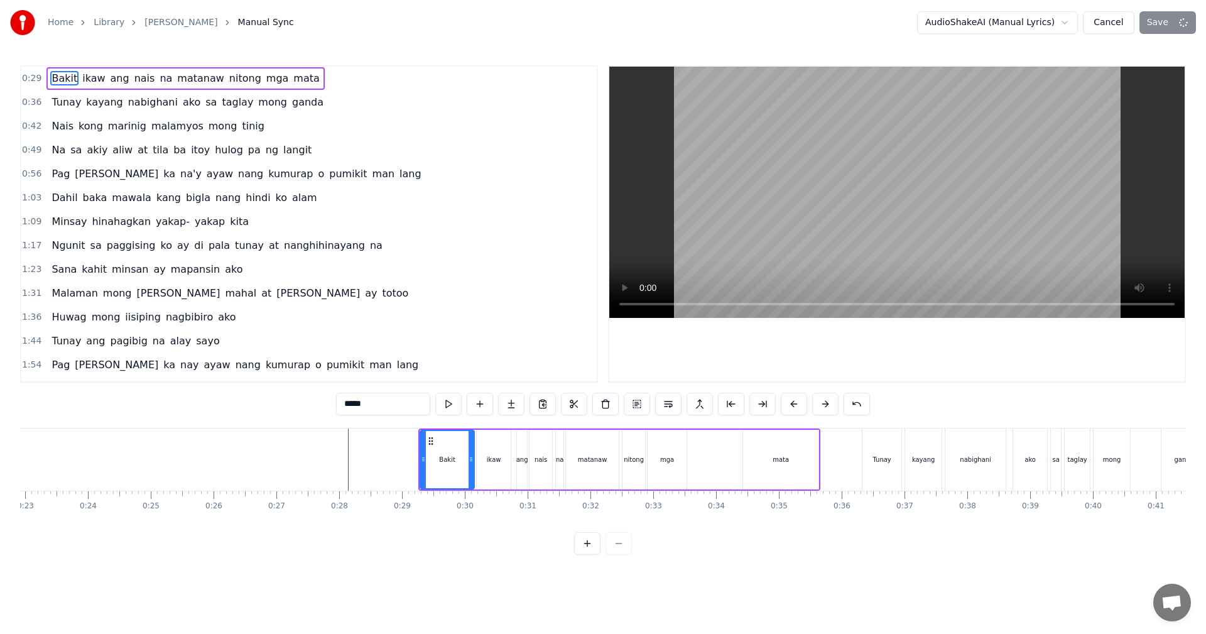 The width and height of the screenshot is (1206, 634). Describe the element at coordinates (278, 78) in the screenshot. I see `span: mga` at that location.